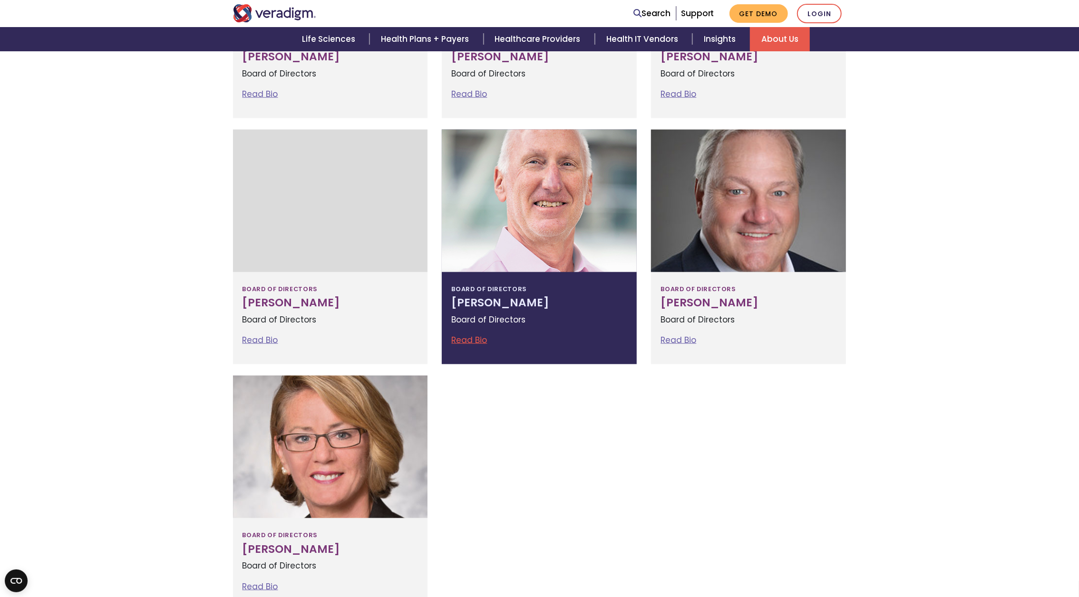 This screenshot has width=1079, height=597. Describe the element at coordinates (274, 13) in the screenshot. I see `img: Veradigm logo` at that location.